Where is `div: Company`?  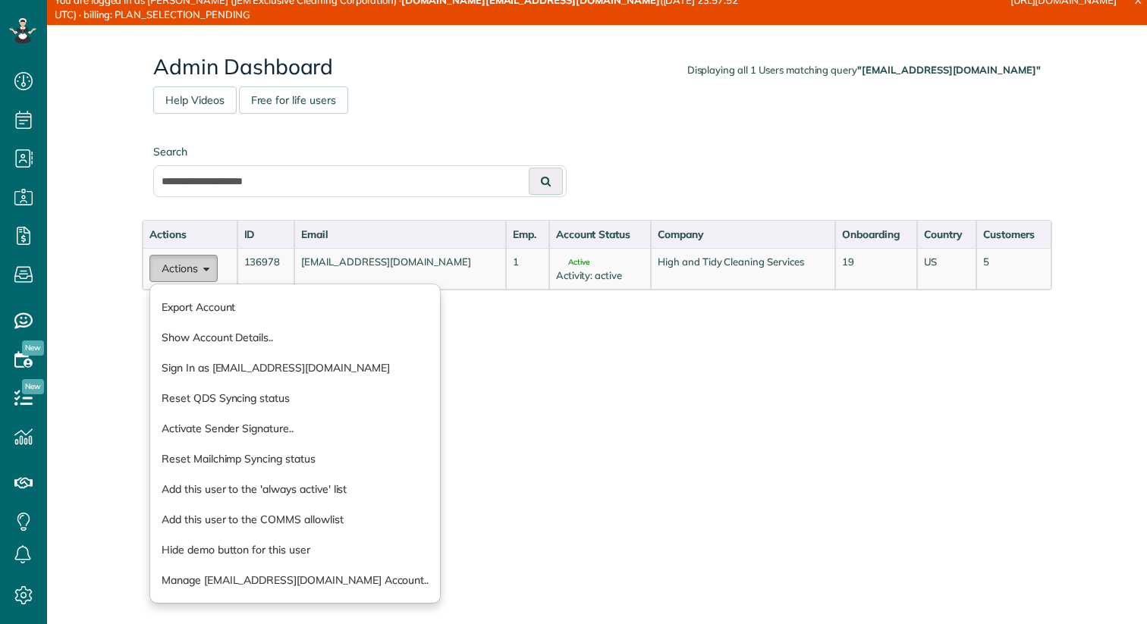
div: Company is located at coordinates (743, 234).